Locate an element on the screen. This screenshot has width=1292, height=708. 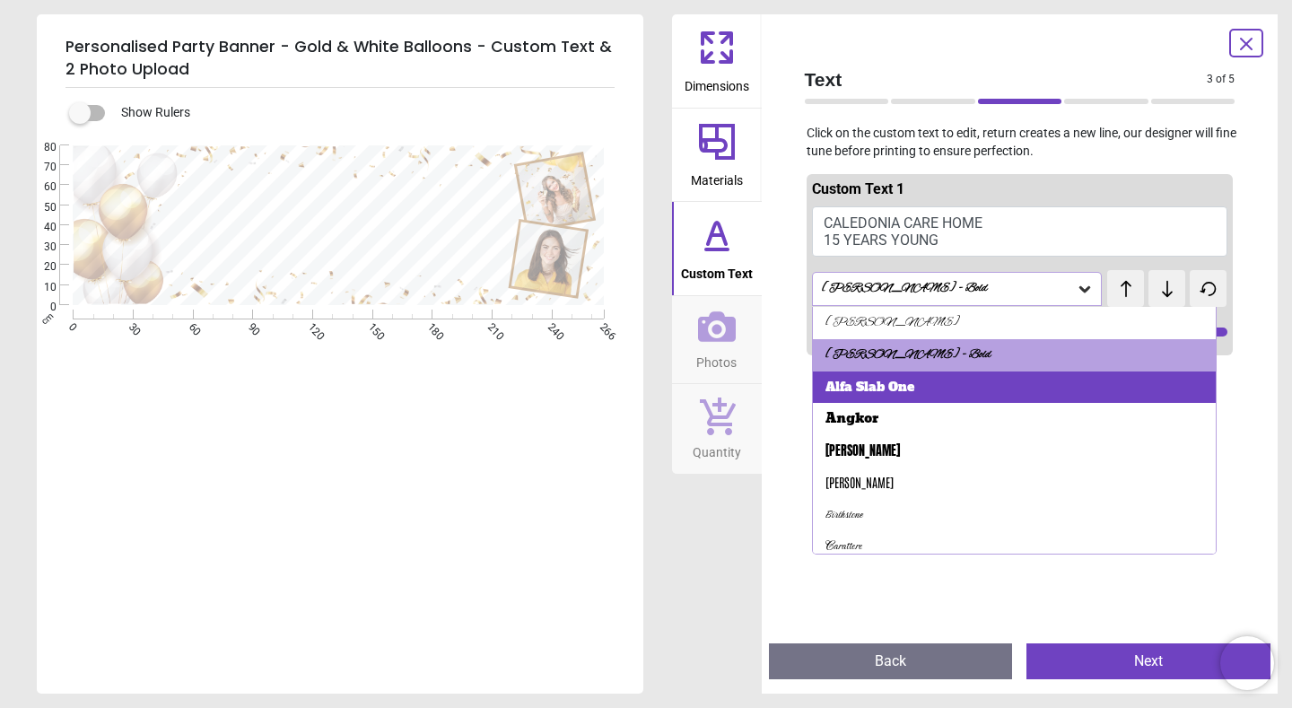
div: Angkor is located at coordinates (852, 419).